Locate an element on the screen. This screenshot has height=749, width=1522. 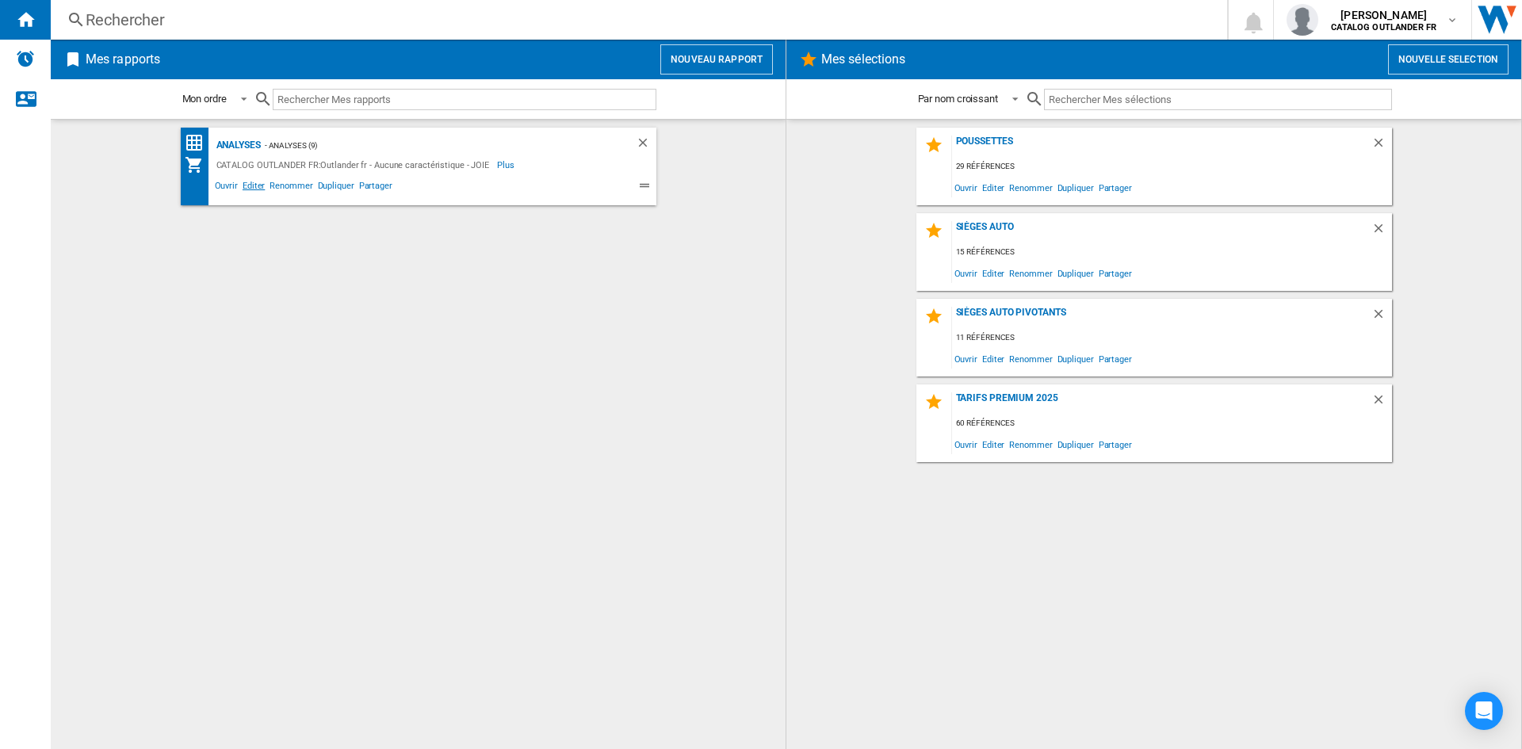
div: Rechercher is located at coordinates (636, 20).